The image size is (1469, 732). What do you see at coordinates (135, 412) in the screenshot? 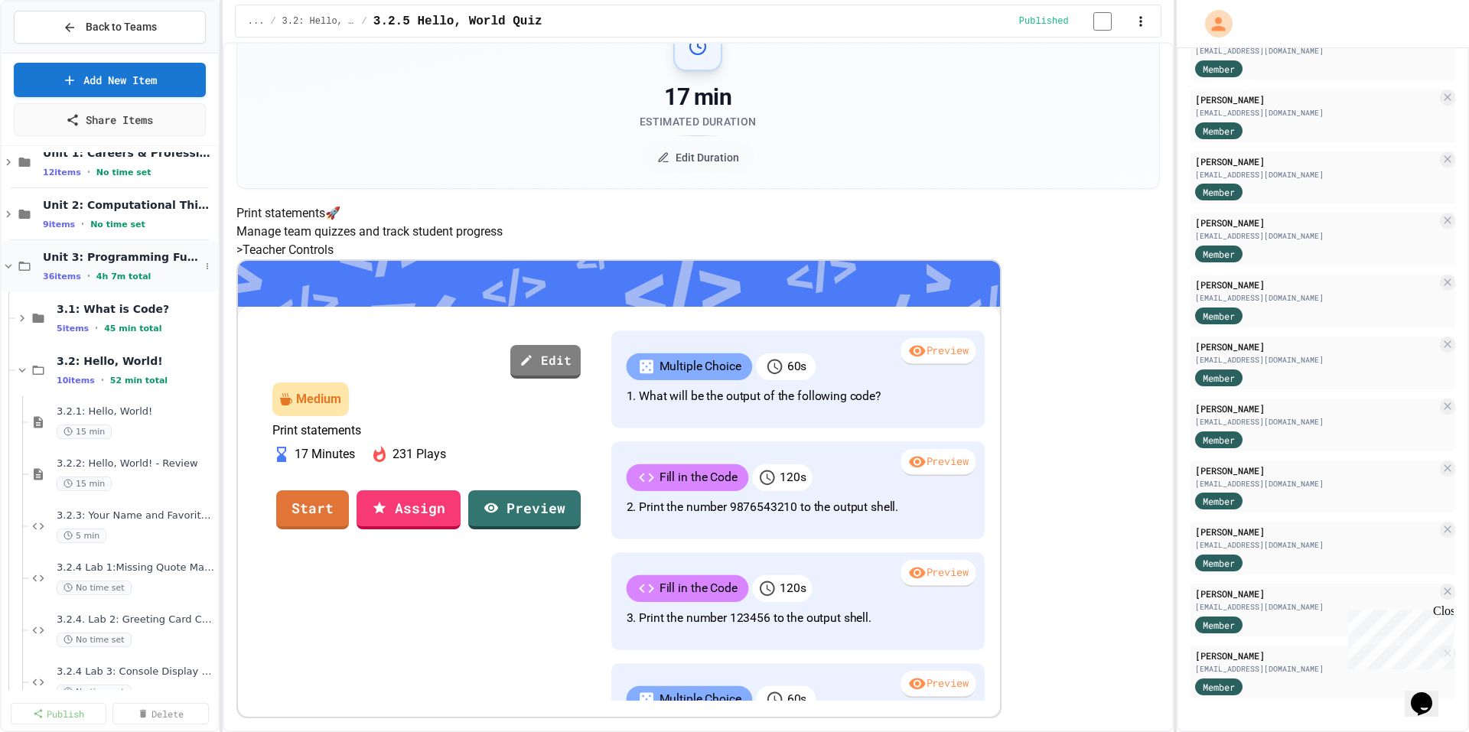
I see `span: 3.2.1: Hello, World!` at bounding box center [135, 412].